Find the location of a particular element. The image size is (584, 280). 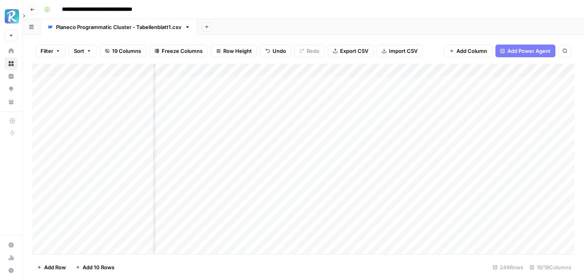

button: Import CSV is located at coordinates (400, 51).